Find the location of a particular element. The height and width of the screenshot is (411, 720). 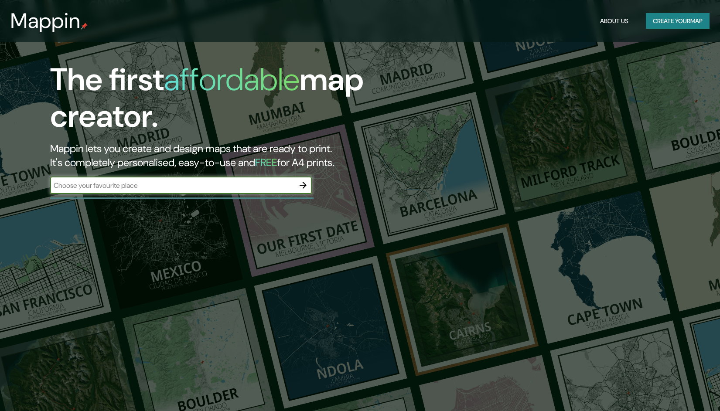

input: Choose your favourite place is located at coordinates (172, 185).